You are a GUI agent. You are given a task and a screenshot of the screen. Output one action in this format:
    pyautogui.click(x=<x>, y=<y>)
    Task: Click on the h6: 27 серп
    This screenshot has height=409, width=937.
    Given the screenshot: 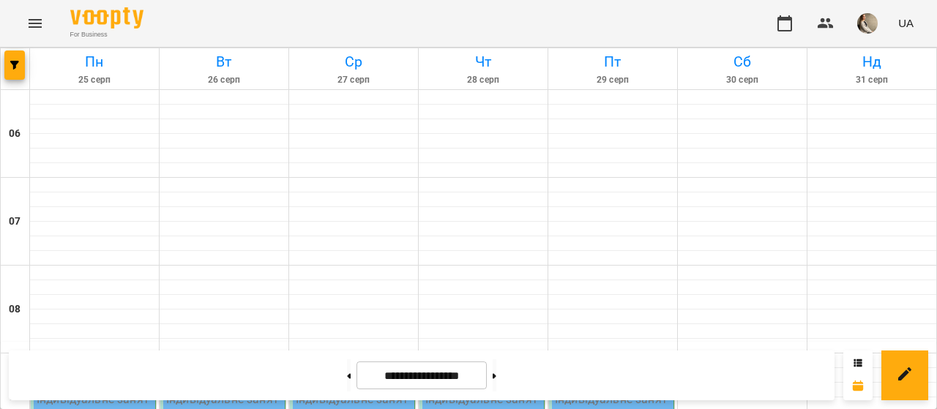 What is the action you would take?
    pyautogui.click(x=353, y=80)
    